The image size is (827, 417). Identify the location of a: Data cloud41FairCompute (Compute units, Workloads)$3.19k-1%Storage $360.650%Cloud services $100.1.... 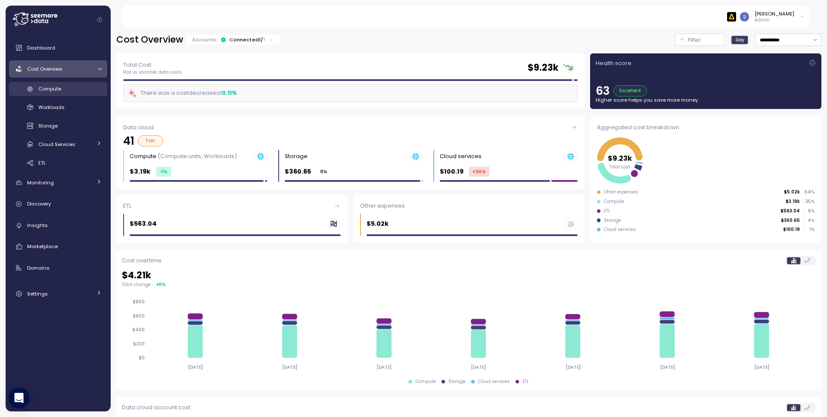
(350, 152).